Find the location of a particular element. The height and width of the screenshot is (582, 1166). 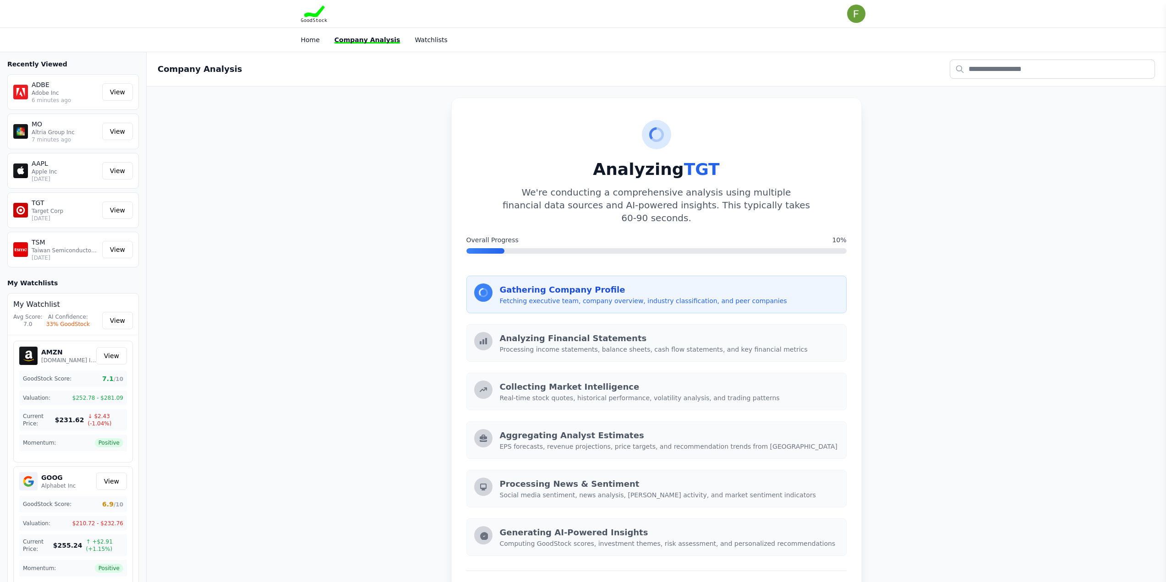

span: $255.24 is located at coordinates (68, 545).